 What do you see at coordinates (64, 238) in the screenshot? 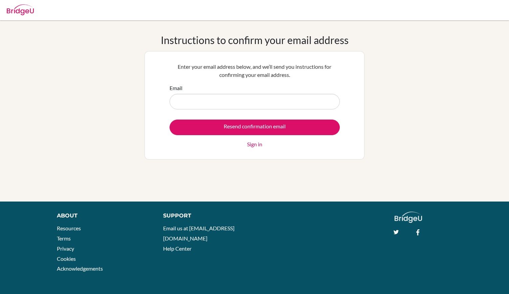
I see `a: Terms` at bounding box center [64, 238].